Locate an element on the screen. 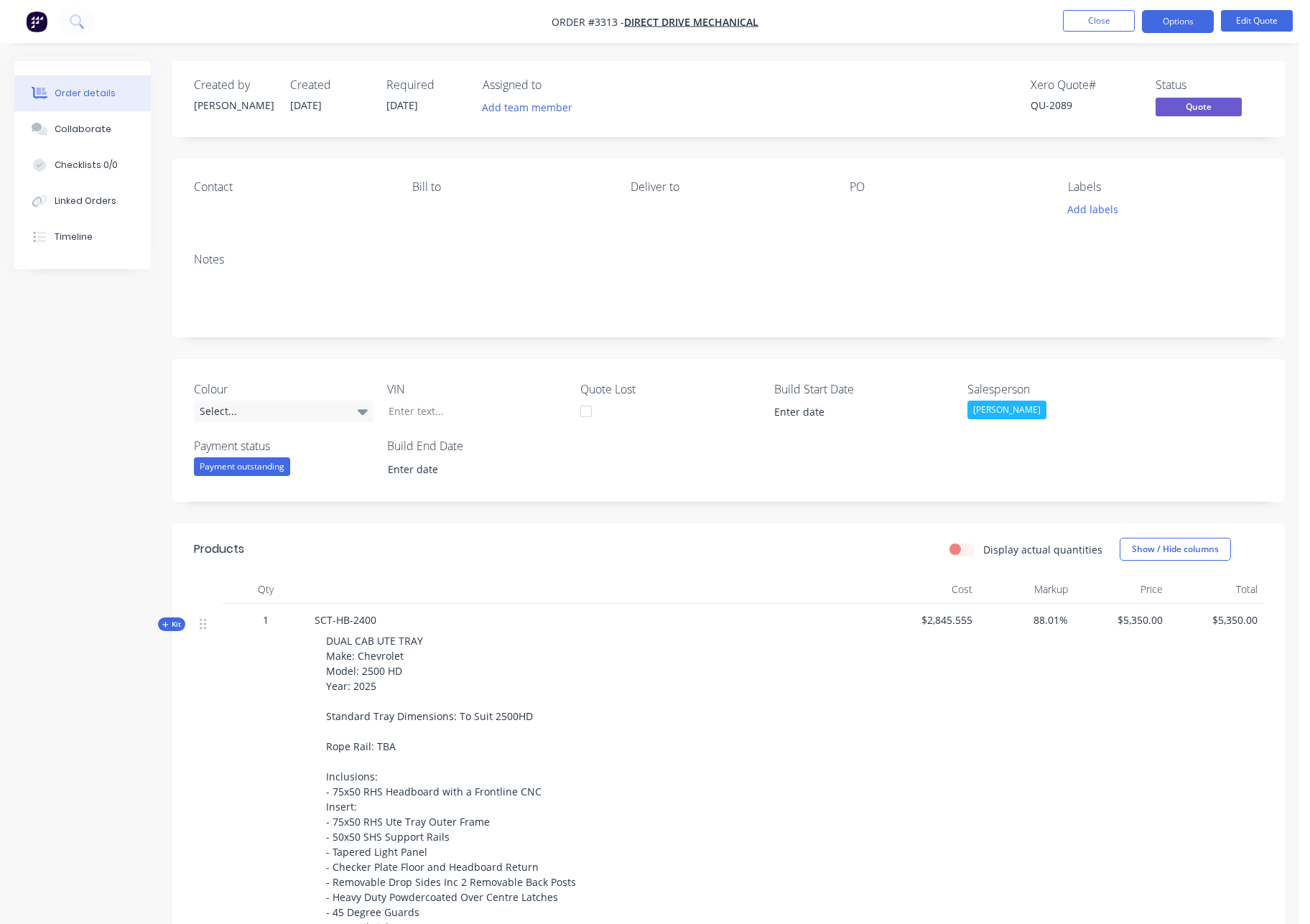  div: Required is located at coordinates (426, 85).